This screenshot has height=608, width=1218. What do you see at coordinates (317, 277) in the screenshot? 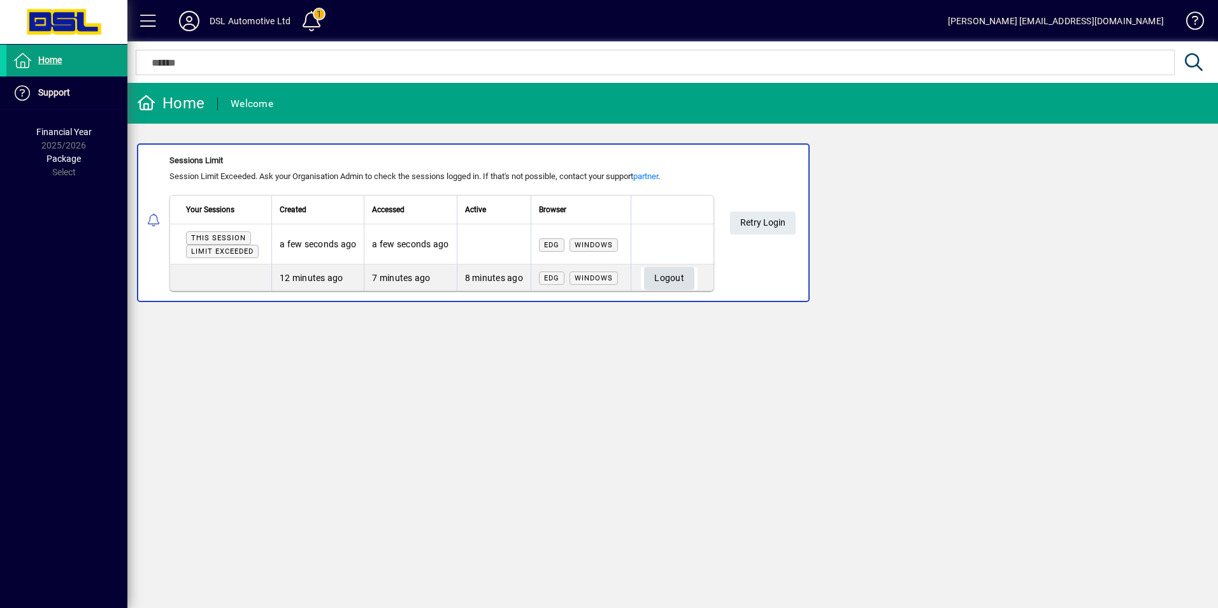
I see `td: 12 minutes ago` at bounding box center [317, 277].